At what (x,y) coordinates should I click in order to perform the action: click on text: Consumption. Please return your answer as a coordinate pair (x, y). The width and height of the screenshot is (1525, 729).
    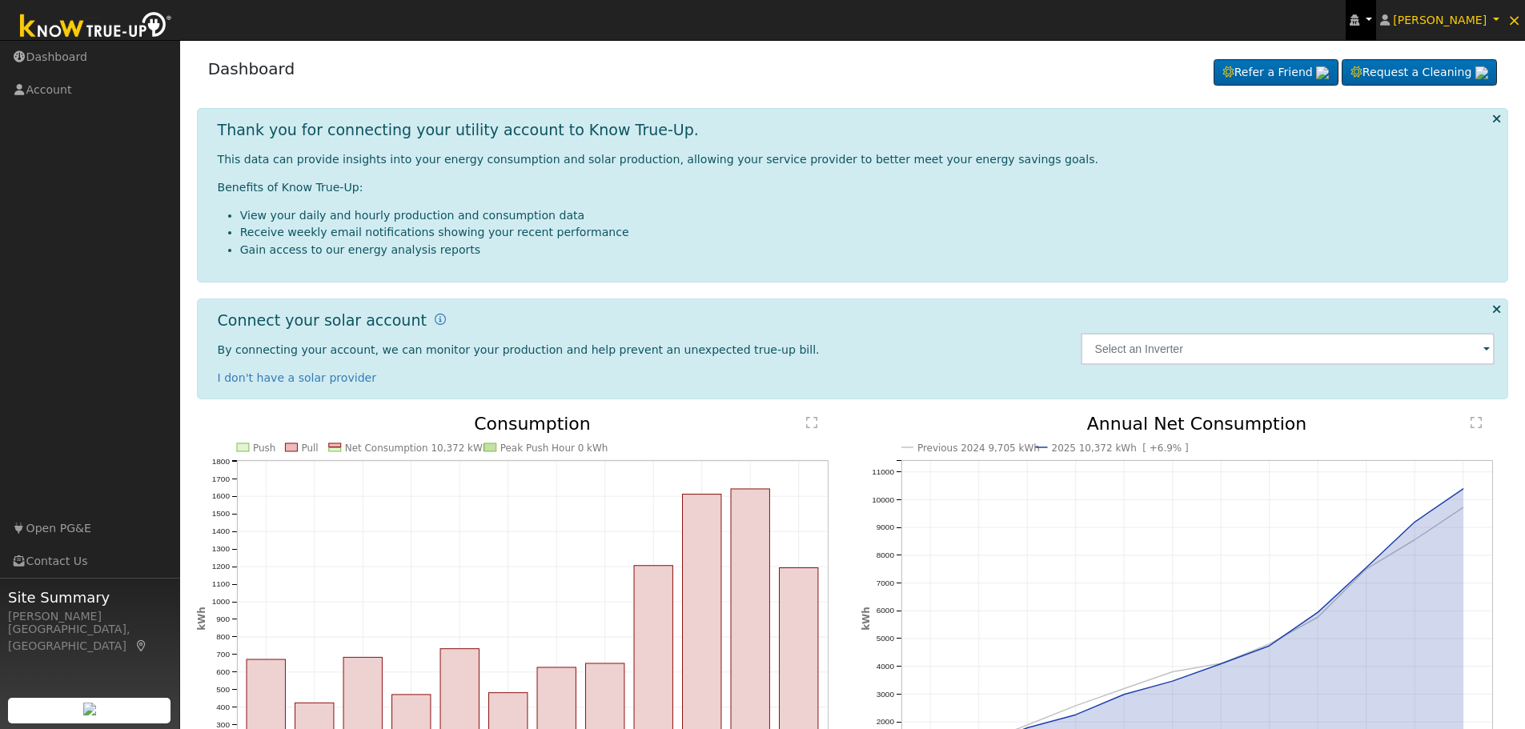
    Looking at the image, I should click on (532, 424).